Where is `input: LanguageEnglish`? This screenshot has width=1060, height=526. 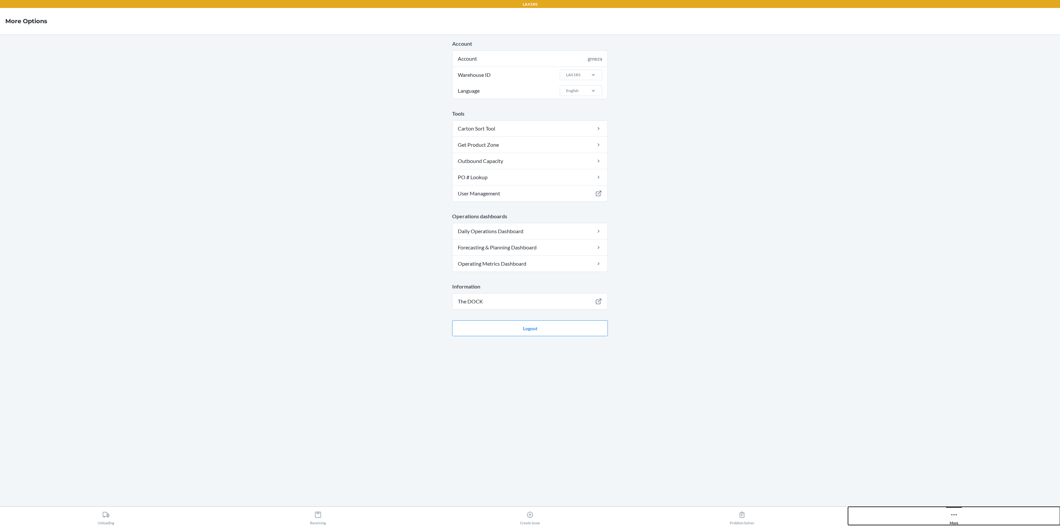
input: LanguageEnglish is located at coordinates (566, 91).